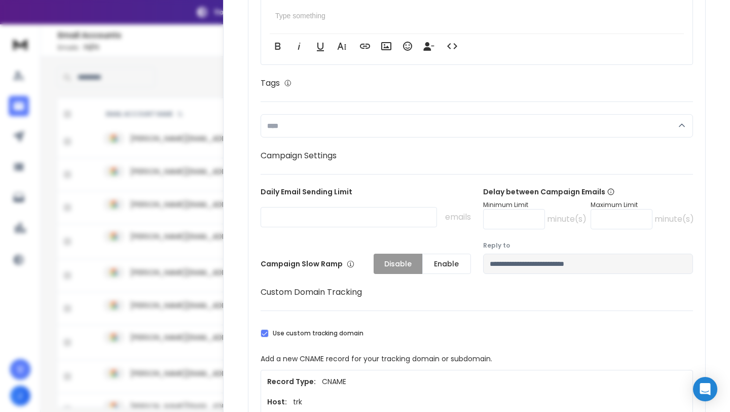 The height and width of the screenshot is (412, 730). Describe the element at coordinates (365, 46) in the screenshot. I see `button: Insert Link (⌘K)` at that location.